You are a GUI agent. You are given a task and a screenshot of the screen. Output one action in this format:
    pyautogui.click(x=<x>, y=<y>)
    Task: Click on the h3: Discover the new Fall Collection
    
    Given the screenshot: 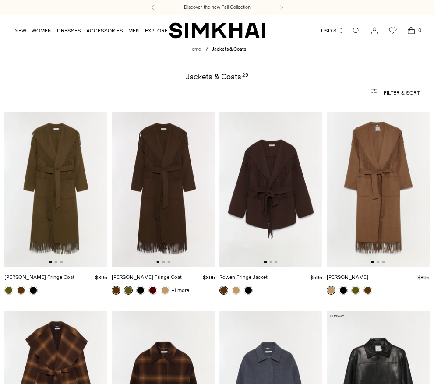 What is the action you would take?
    pyautogui.click(x=217, y=7)
    